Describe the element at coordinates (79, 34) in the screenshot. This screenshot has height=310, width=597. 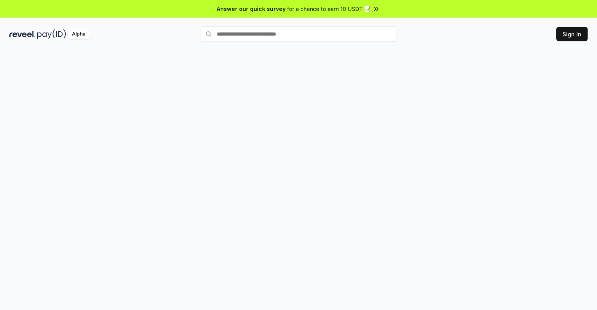
I see `div: Alpha` at that location.